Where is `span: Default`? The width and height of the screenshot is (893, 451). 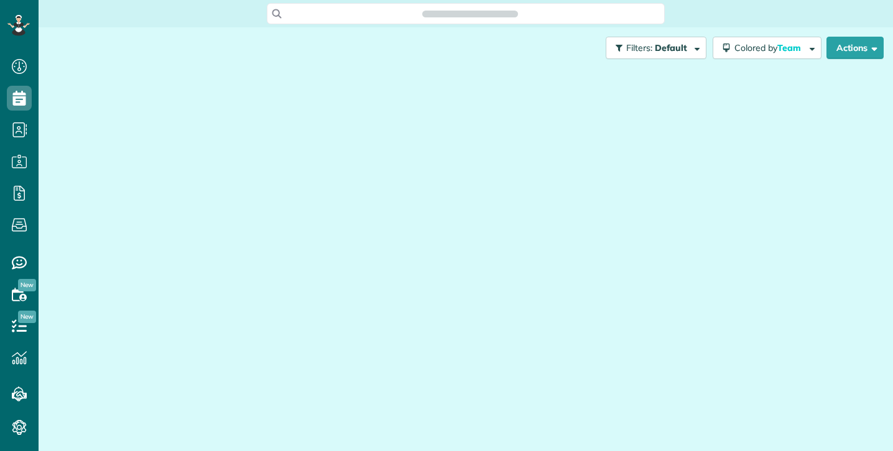
span: Default is located at coordinates (671, 48).